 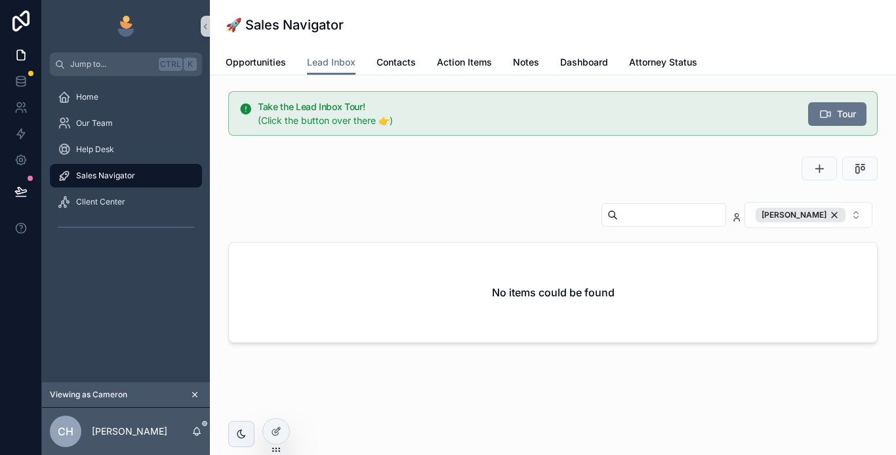 What do you see at coordinates (256, 62) in the screenshot?
I see `span: Opportunities` at bounding box center [256, 62].